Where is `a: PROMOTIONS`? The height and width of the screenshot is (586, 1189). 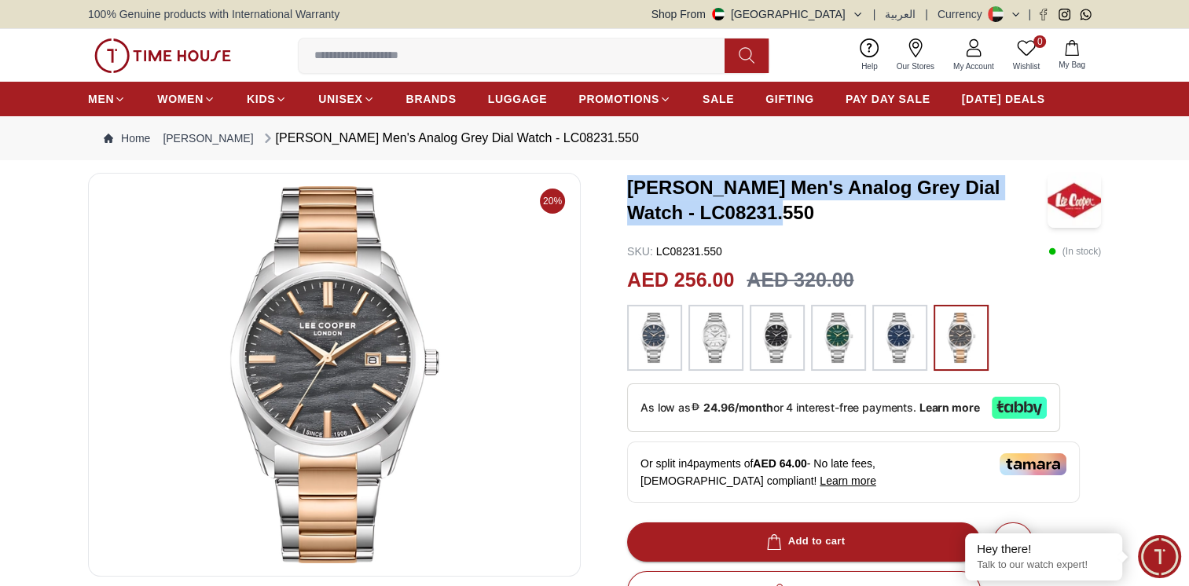 a: PROMOTIONS is located at coordinates (625, 99).